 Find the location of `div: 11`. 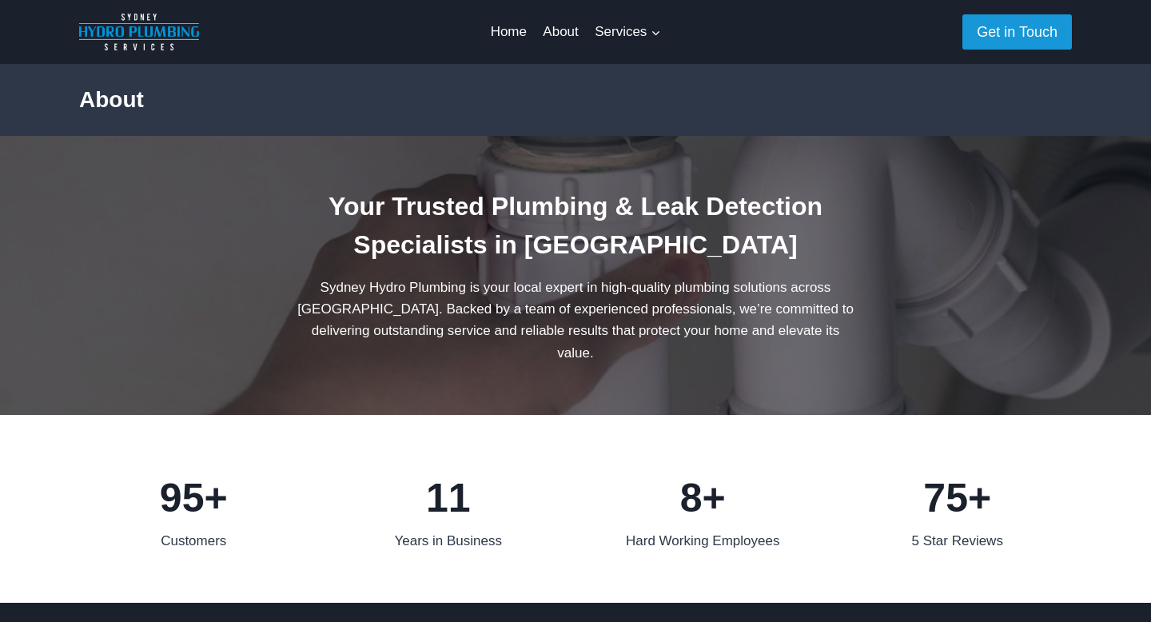

div: 11 is located at coordinates (449, 498).